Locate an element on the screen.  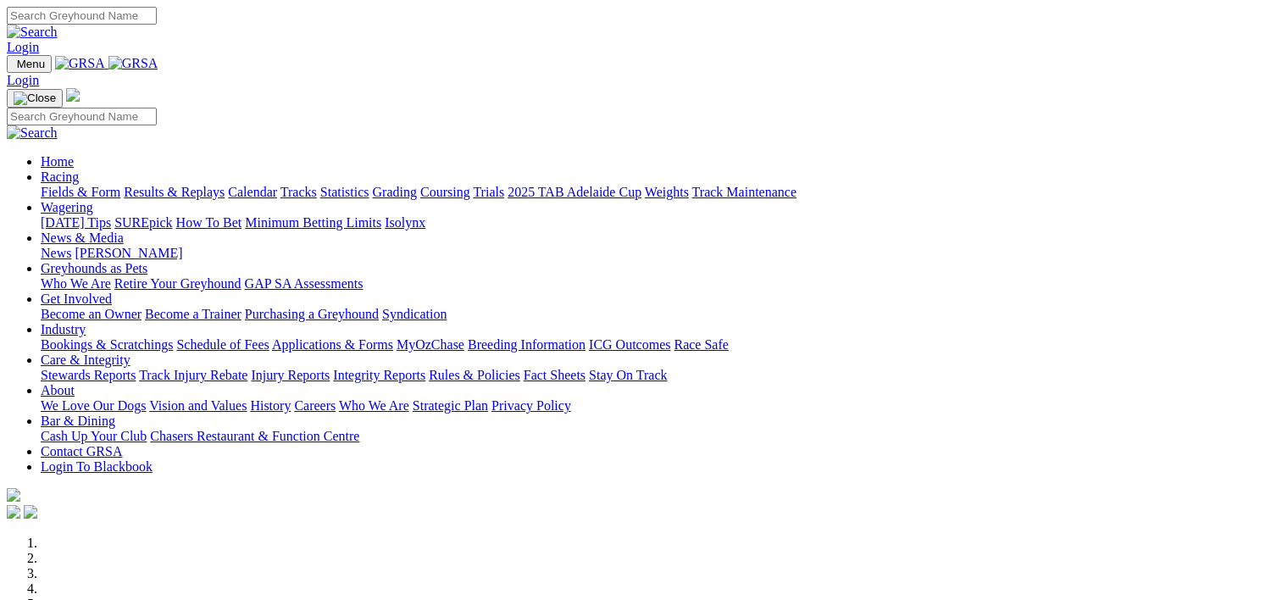
a: News is located at coordinates (56, 252).